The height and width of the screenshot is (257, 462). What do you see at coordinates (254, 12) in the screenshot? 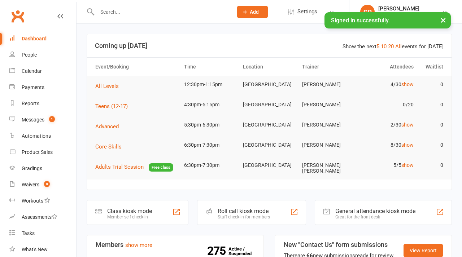
I see `span: Add` at bounding box center [254, 12].